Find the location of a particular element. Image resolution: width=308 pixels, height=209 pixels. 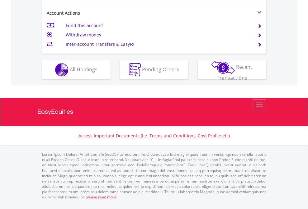

button: All Holdings is located at coordinates (76, 70).